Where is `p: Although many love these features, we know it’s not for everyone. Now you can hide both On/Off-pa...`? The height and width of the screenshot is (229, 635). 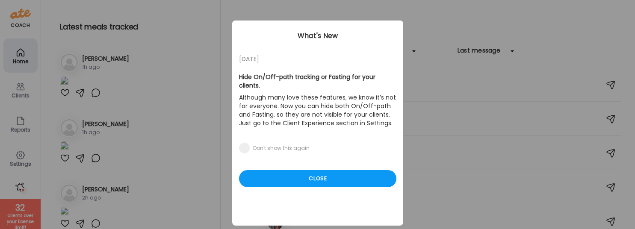
p: Although many love these features, we know it’s not for everyone. Now you can hide both On/Off-pa... is located at coordinates (318, 110).